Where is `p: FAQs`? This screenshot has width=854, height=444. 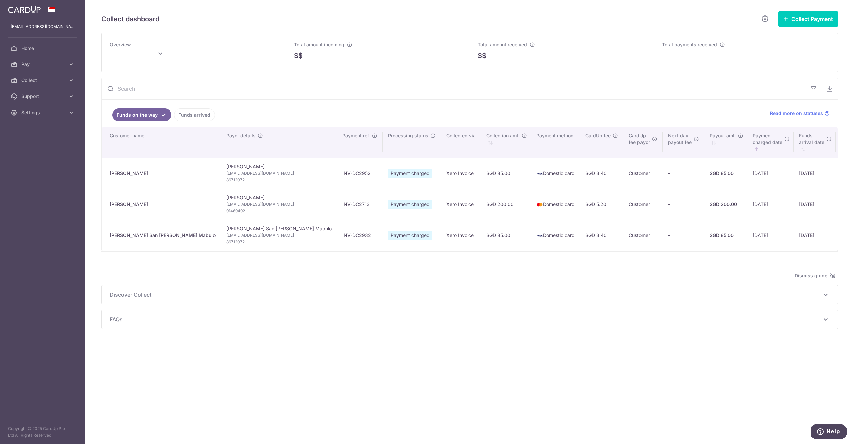 p: FAQs is located at coordinates (470, 319).